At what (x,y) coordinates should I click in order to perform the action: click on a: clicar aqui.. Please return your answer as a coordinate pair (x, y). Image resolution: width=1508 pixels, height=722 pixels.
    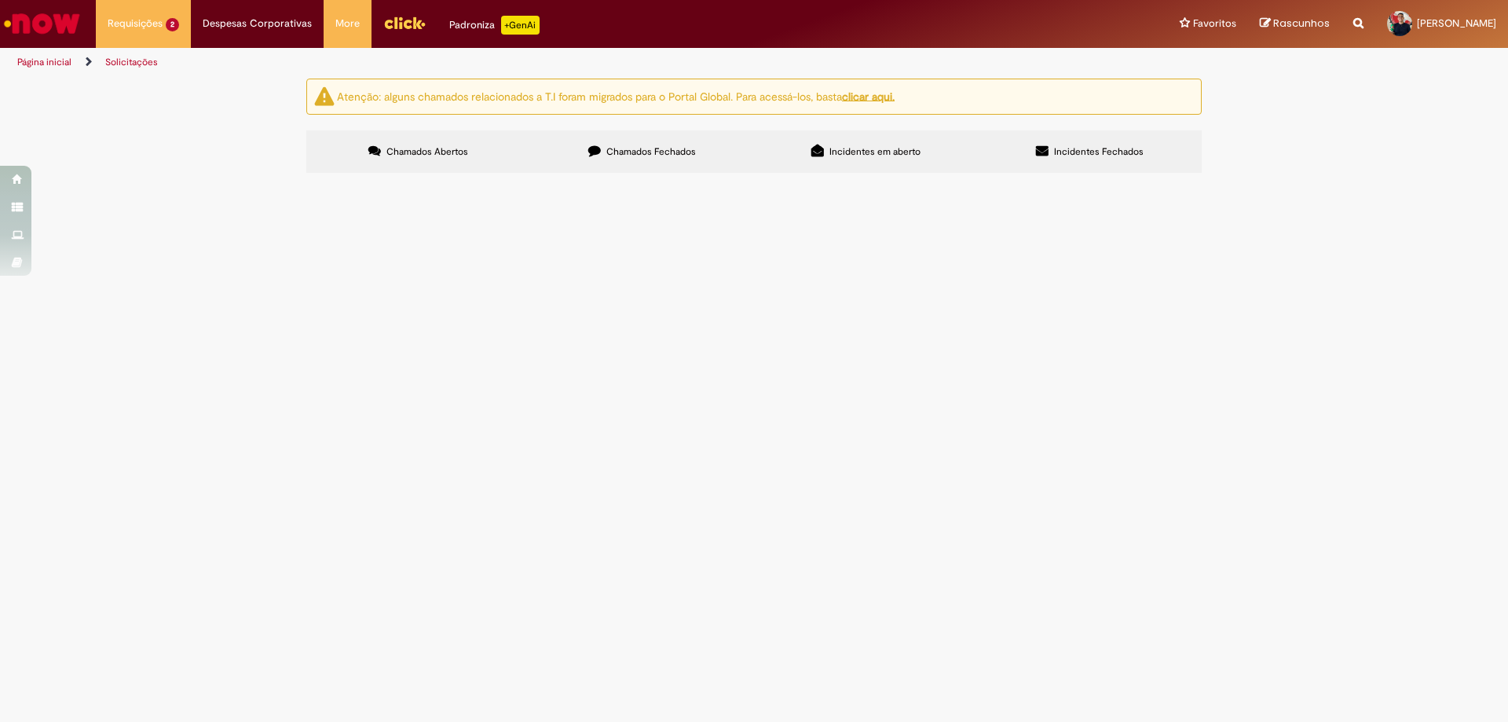
    Looking at the image, I should click on (868, 96).